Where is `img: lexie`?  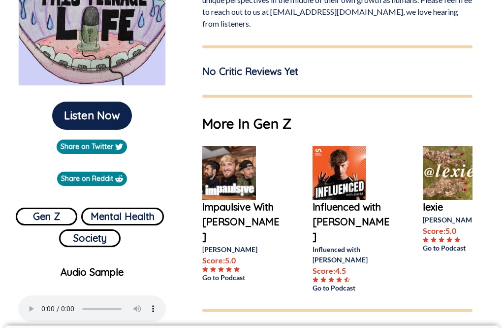
img: lexie is located at coordinates (450, 172).